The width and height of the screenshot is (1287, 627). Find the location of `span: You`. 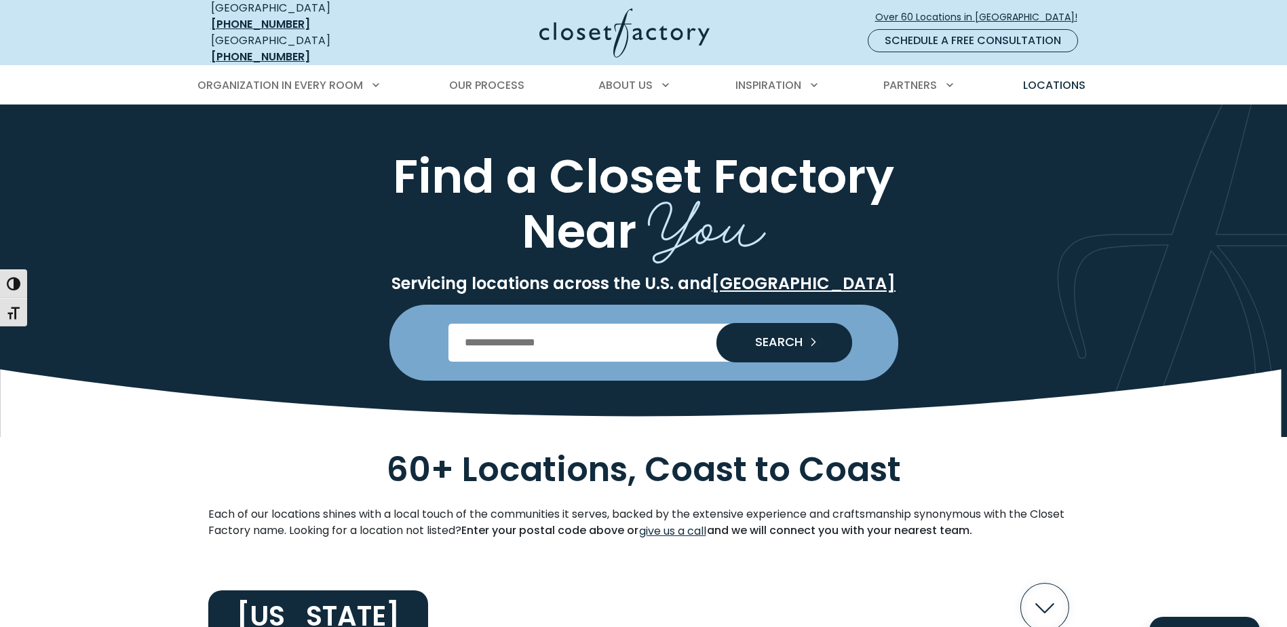

span: You is located at coordinates (707, 219).